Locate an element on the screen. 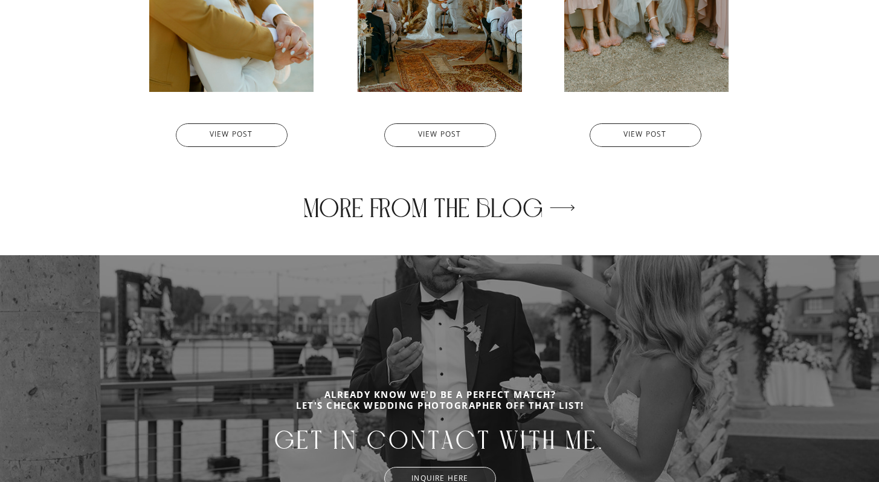  p: MORE FROM THE BLOG is located at coordinates (424, 201).